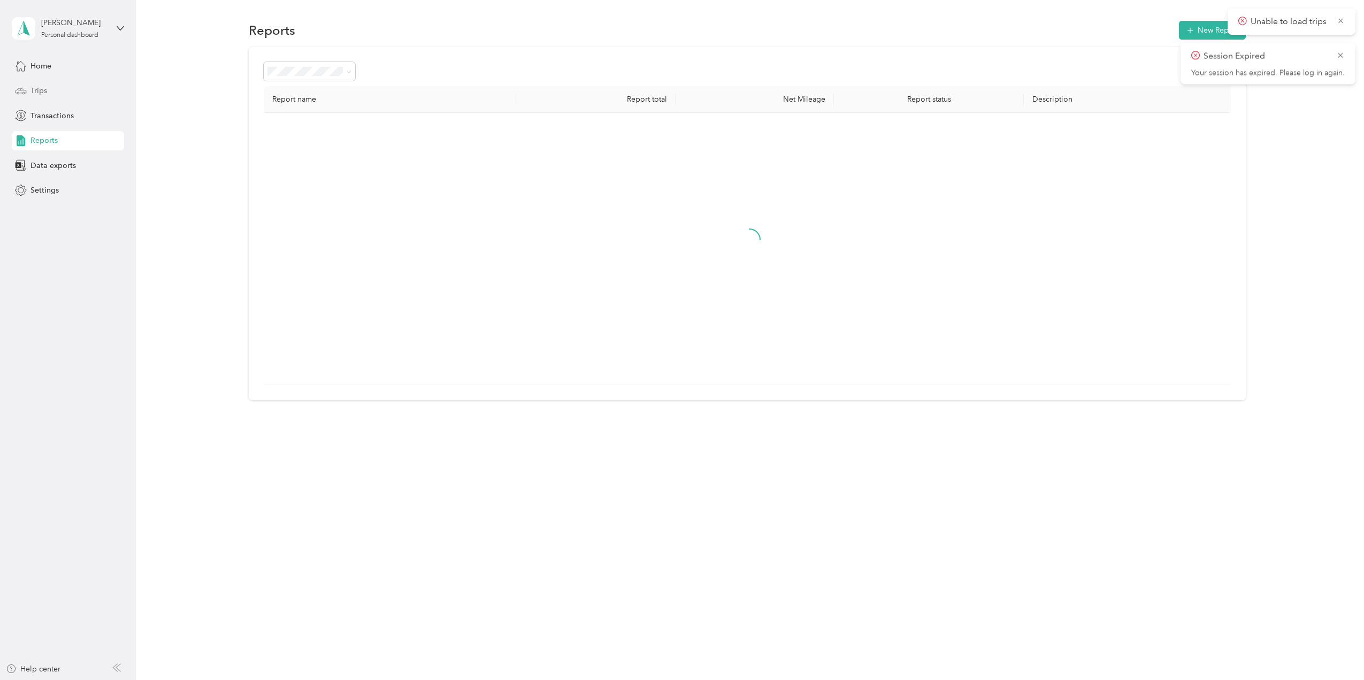 Image resolution: width=1364 pixels, height=680 pixels. I want to click on span: Trips, so click(39, 90).